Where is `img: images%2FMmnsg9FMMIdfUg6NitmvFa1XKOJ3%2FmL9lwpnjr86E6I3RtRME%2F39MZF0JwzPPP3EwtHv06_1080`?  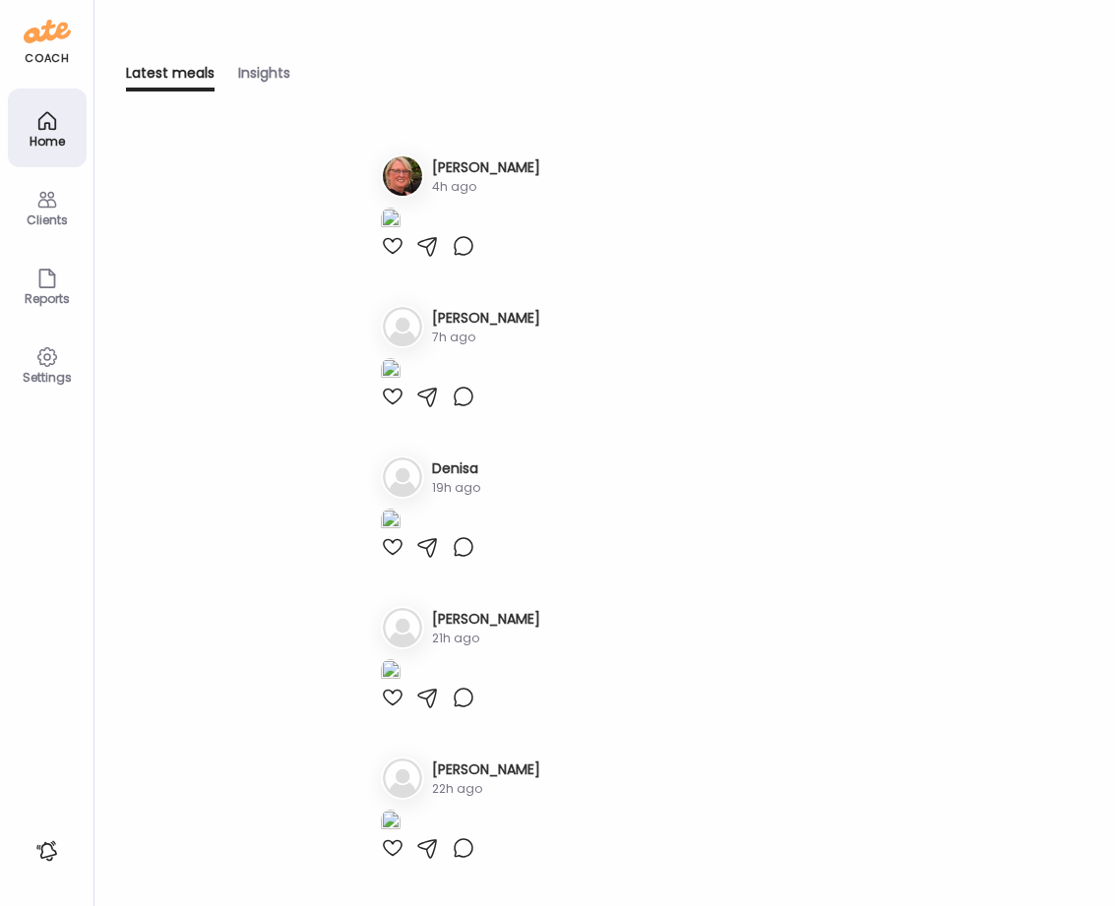 img: images%2FMmnsg9FMMIdfUg6NitmvFa1XKOJ3%2FmL9lwpnjr86E6I3RtRME%2F39MZF0JwzPPP3EwtHv06_1080 is located at coordinates (391, 822).